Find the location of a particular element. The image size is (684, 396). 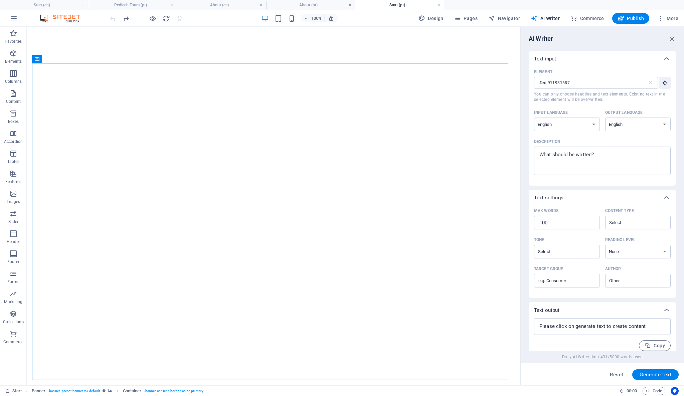

button: Design is located at coordinates (431, 18).